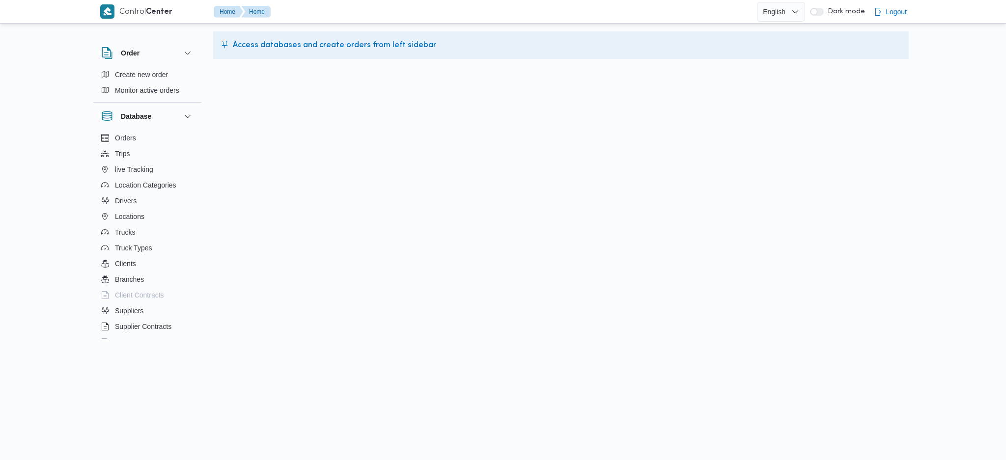 The image size is (1006, 460). What do you see at coordinates (130, 217) in the screenshot?
I see `span: Locations` at bounding box center [130, 217].